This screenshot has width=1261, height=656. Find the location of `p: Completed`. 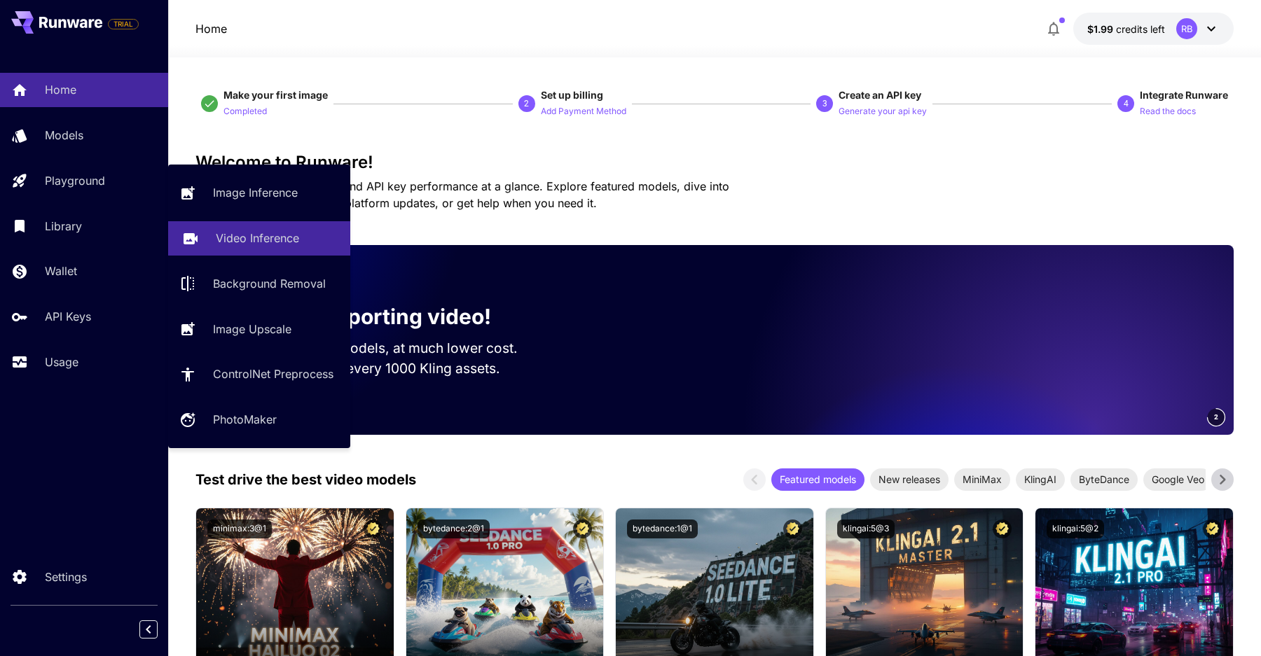

p: Completed is located at coordinates (245, 111).